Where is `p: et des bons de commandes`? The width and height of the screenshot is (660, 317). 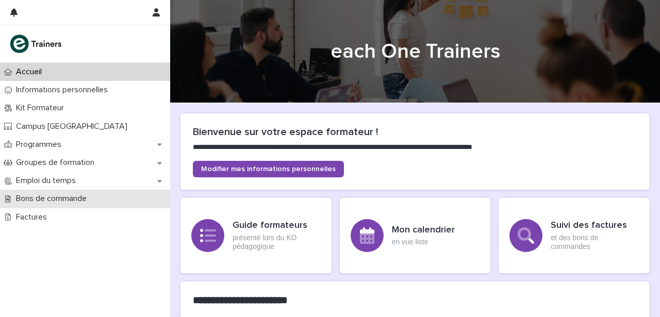
p: et des bons de commandes is located at coordinates (594, 242).